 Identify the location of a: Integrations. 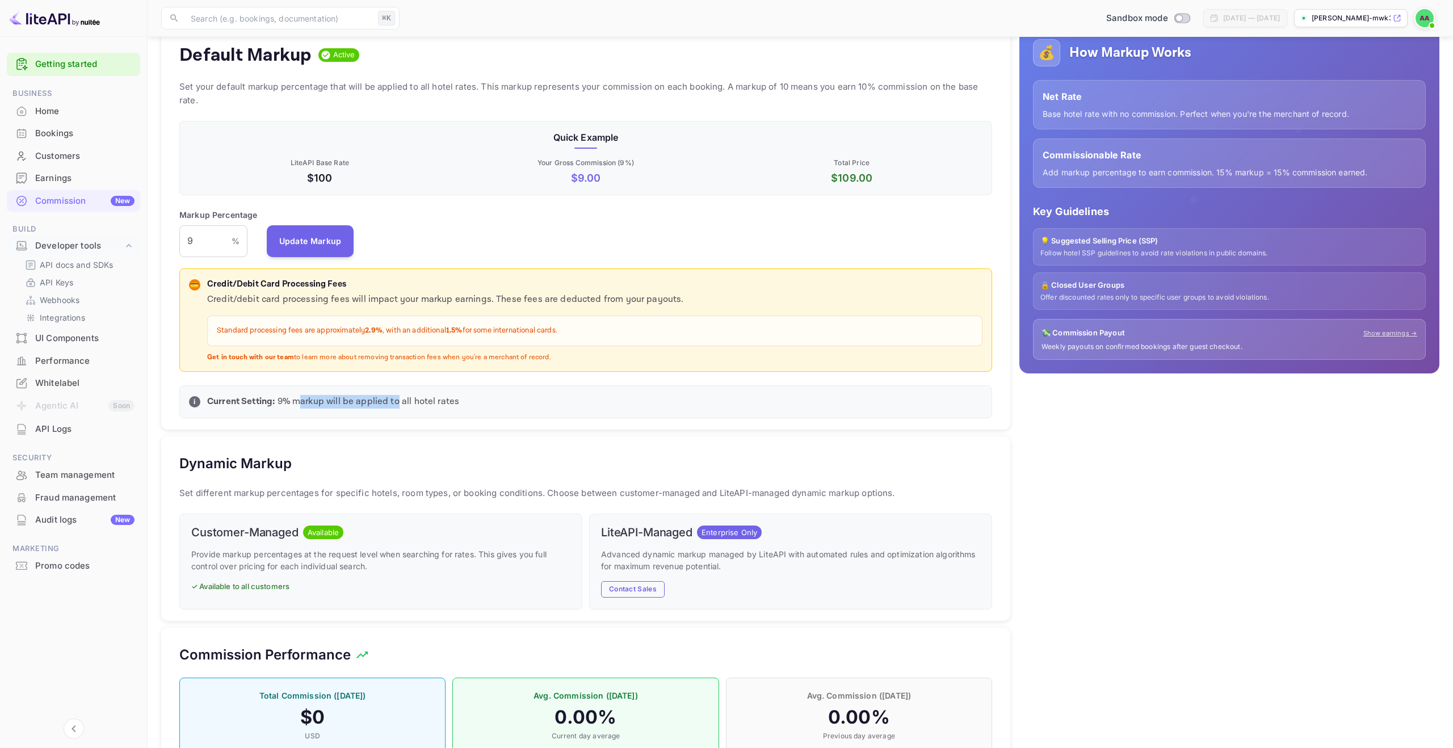
(78, 317).